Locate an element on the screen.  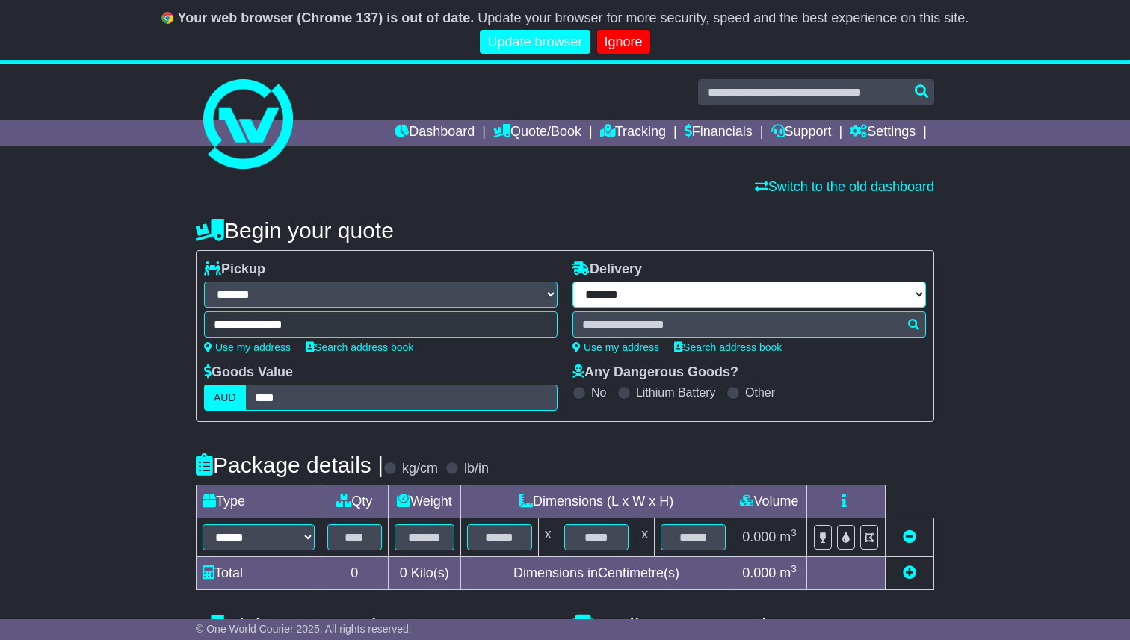
a: Remove this item is located at coordinates (909, 537).